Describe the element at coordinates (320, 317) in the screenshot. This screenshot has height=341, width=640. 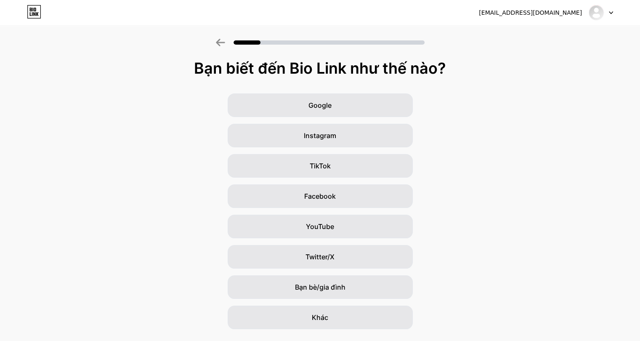
I see `font: Khác` at that location.